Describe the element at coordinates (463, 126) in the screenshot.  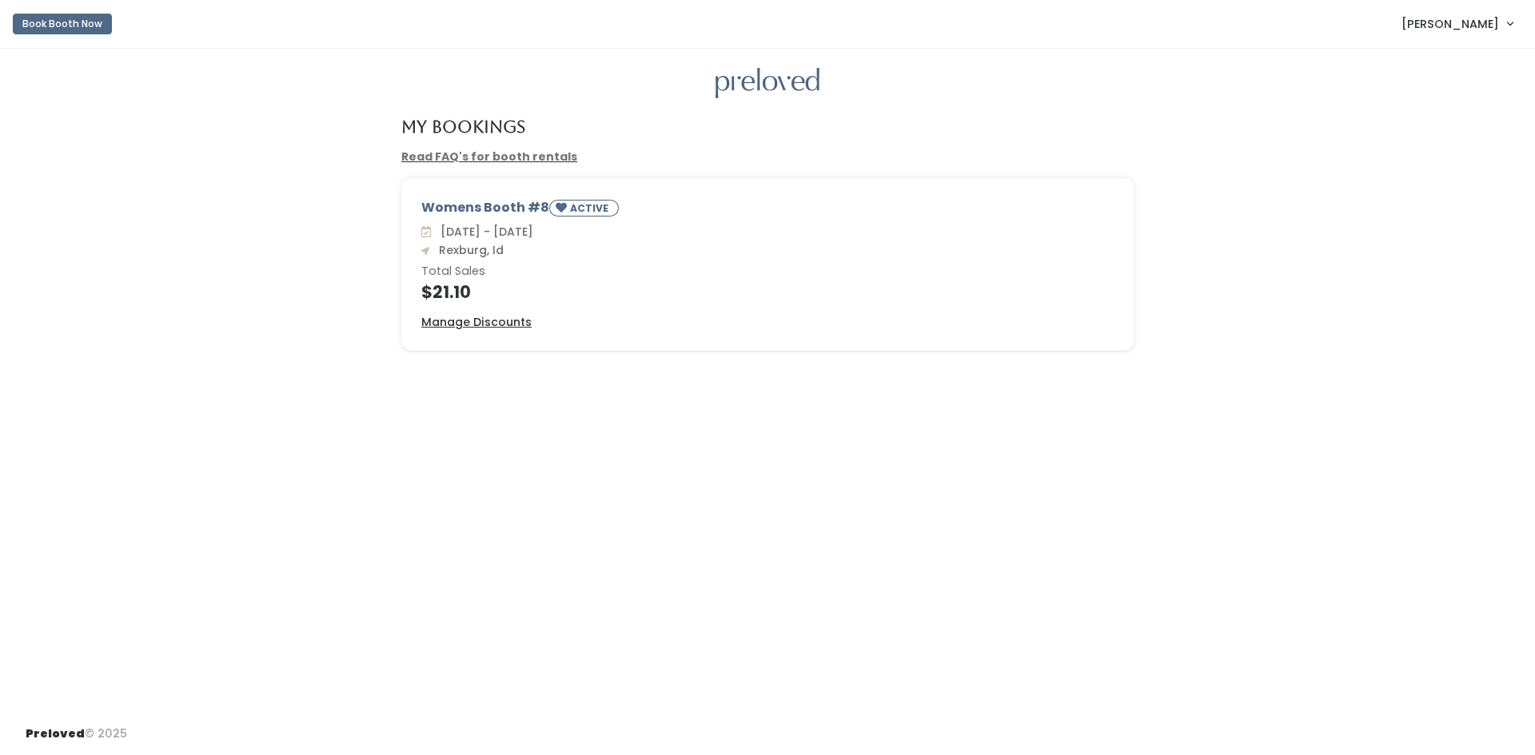
I see `h4: My Bookings` at that location.